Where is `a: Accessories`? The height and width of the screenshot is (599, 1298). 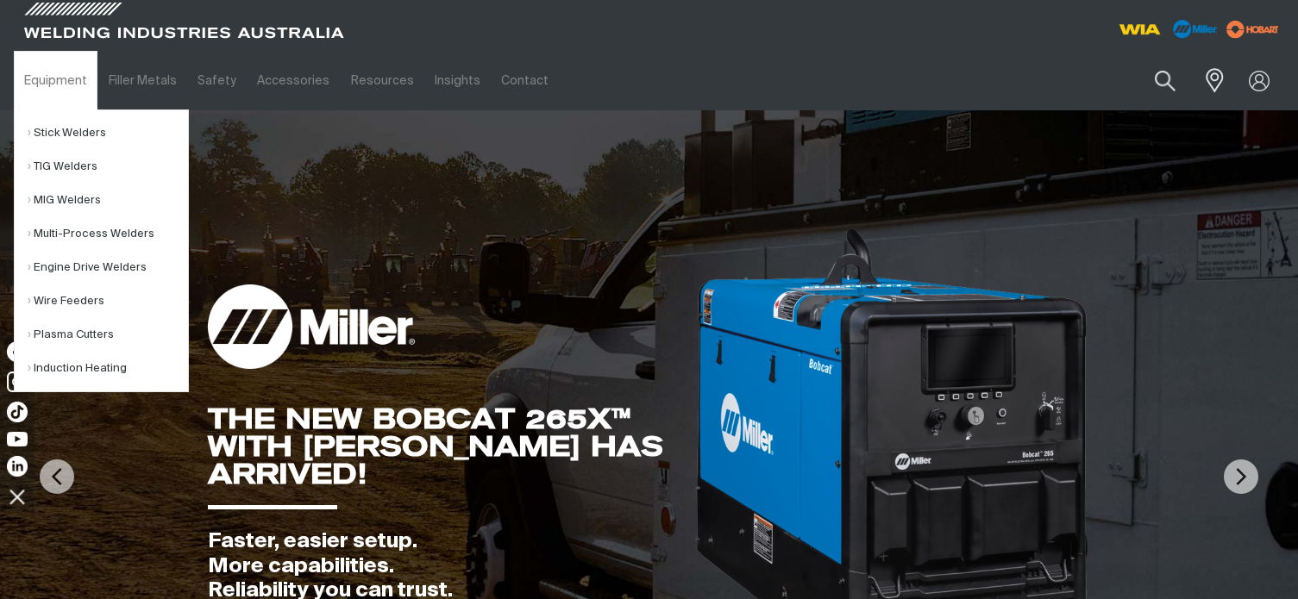
a: Accessories is located at coordinates (293, 80).